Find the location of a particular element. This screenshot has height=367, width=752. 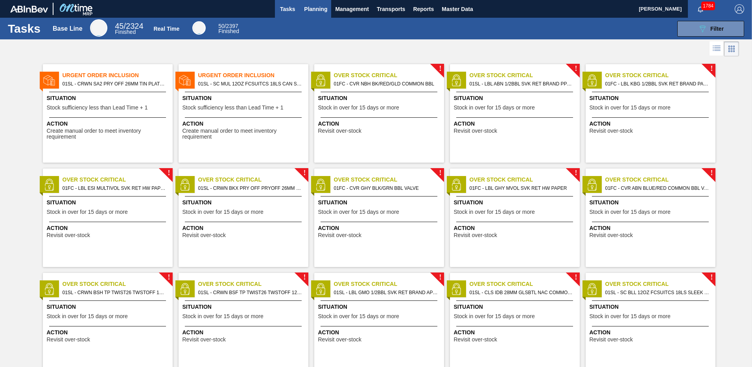

button: Notifications is located at coordinates (700, 9).